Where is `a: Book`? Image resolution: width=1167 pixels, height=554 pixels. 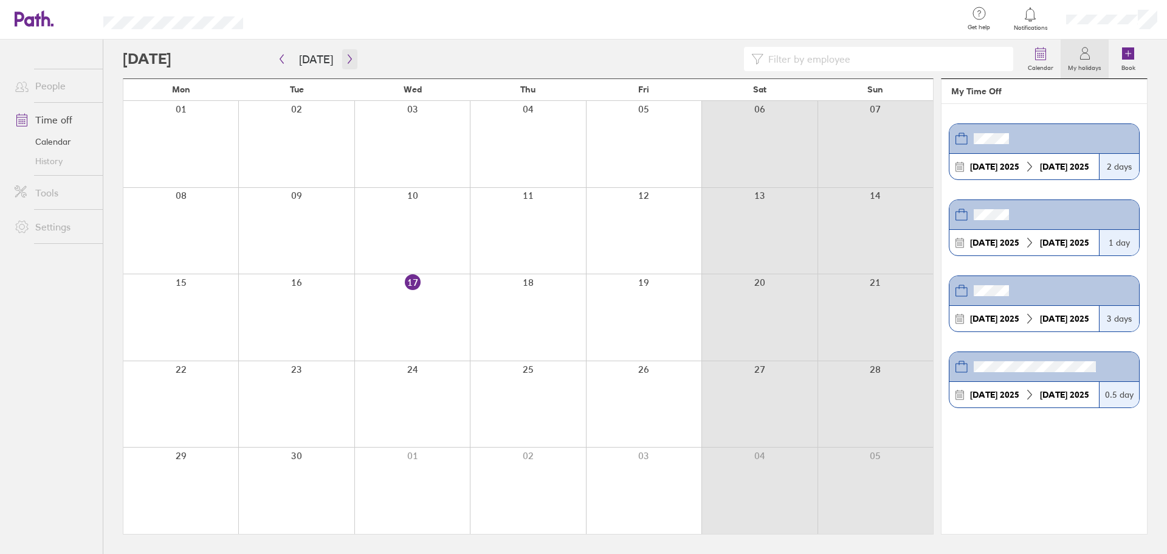 a: Book is located at coordinates (1128, 59).